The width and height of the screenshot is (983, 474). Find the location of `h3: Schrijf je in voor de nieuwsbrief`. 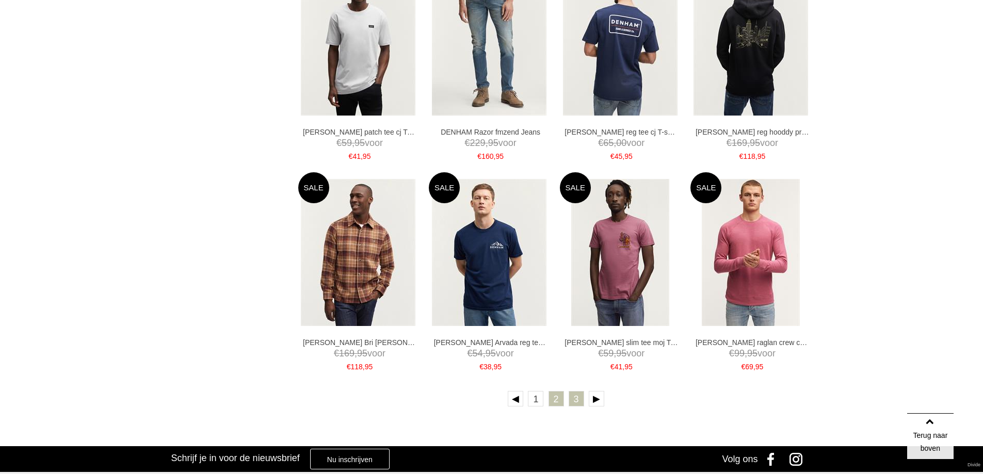

h3: Schrijf je in voor de nieuwsbrief is located at coordinates (235, 458).